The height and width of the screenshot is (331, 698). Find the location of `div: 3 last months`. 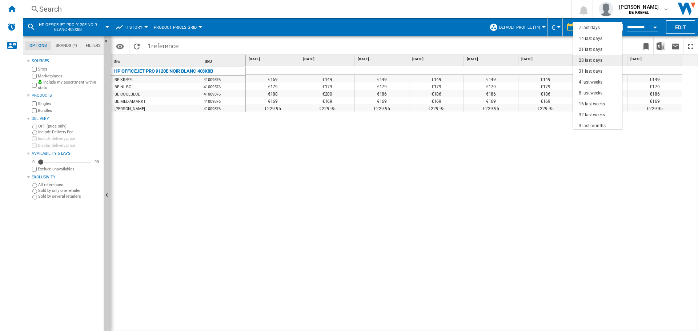

div: 3 last months is located at coordinates (592, 126).